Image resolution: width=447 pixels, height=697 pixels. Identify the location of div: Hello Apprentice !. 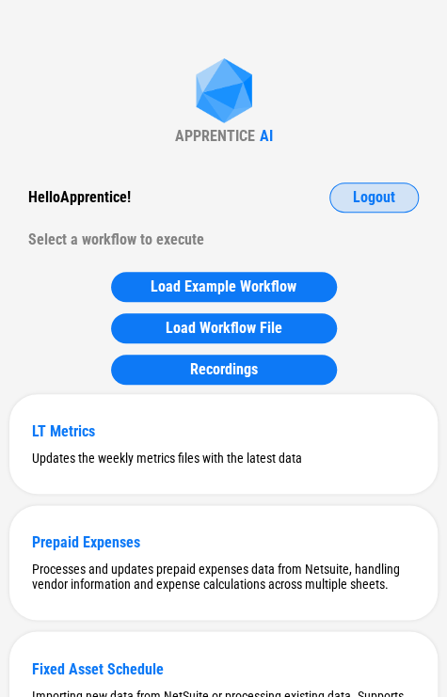
(79, 198).